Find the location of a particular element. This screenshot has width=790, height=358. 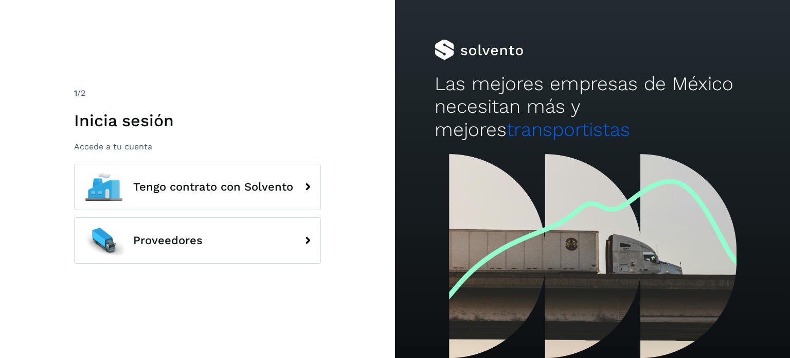

div: /2 is located at coordinates (198, 93).